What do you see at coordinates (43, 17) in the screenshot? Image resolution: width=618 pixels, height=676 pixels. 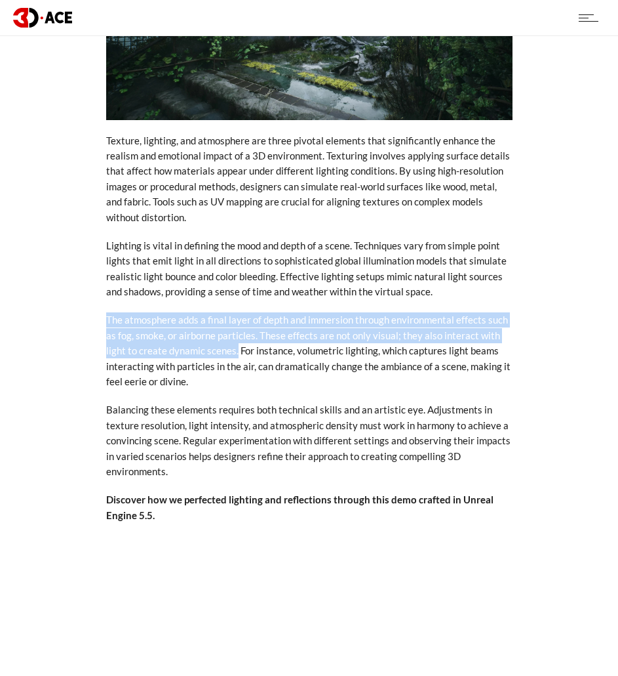 I see `img: logo dark` at bounding box center [43, 17].